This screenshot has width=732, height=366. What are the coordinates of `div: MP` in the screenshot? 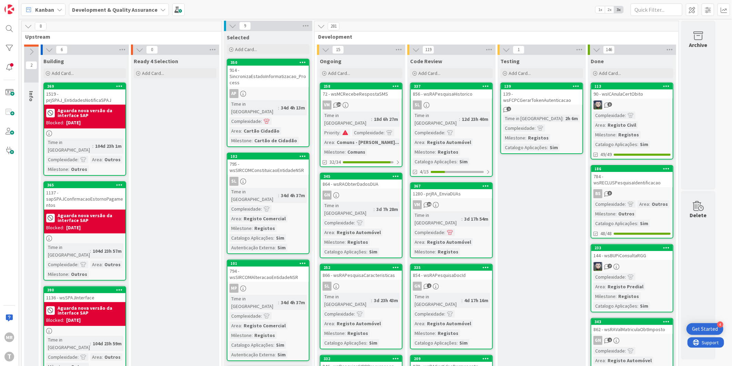 It's located at (268, 288).